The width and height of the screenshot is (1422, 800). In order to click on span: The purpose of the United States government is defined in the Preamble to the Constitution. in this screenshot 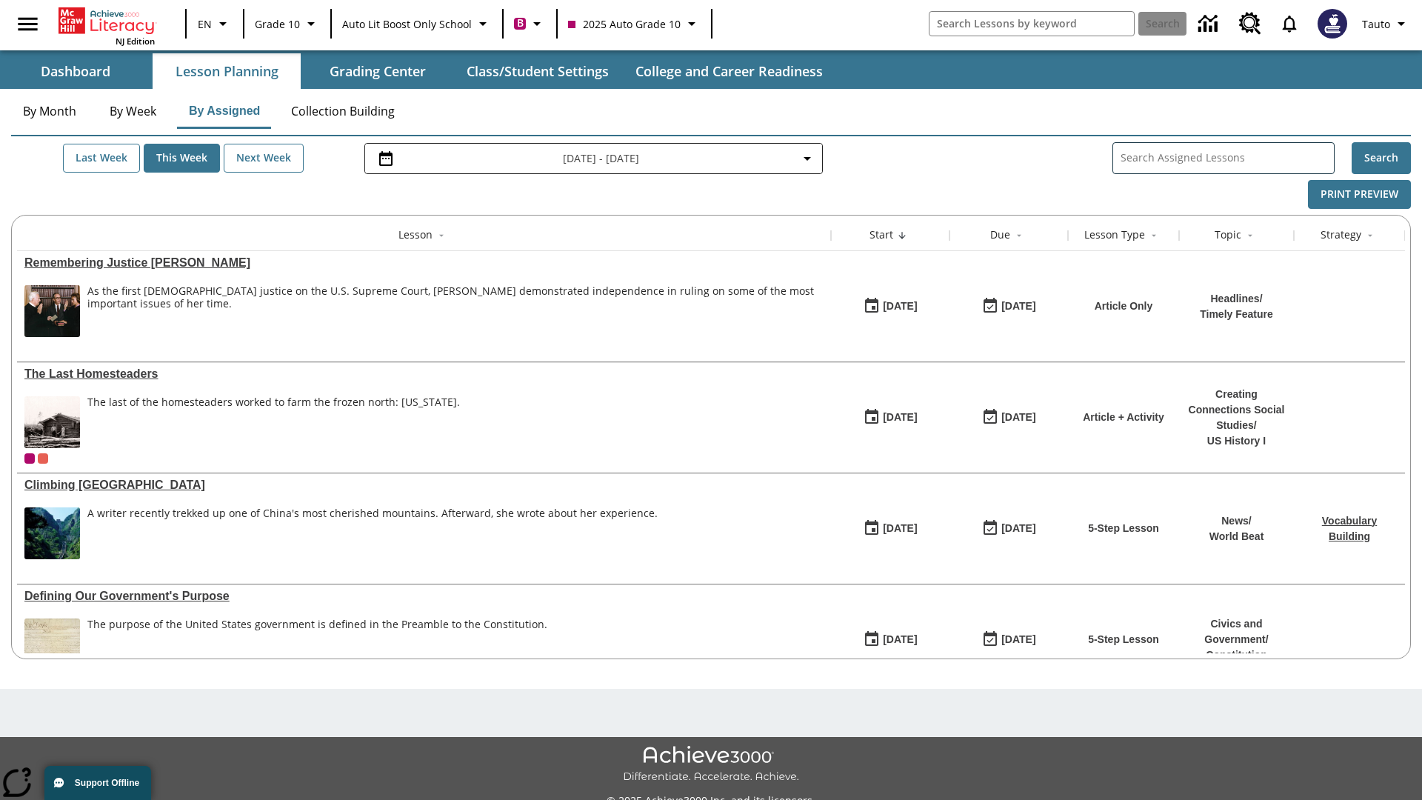, I will do `click(317, 644)`.